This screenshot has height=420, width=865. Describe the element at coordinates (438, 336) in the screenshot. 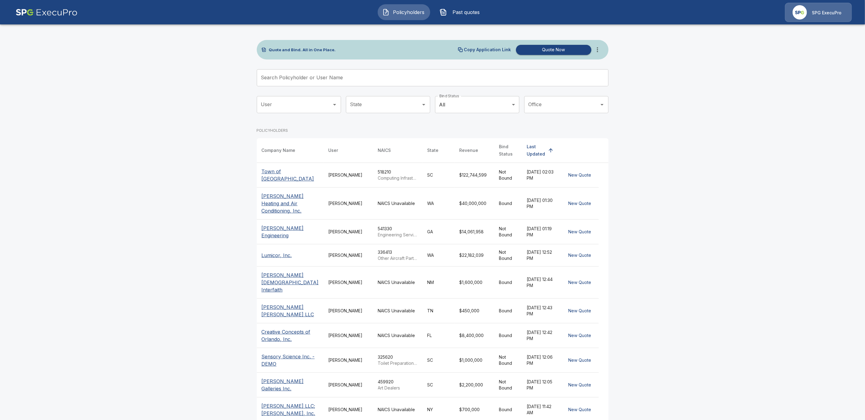

I see `td: FL` at that location.